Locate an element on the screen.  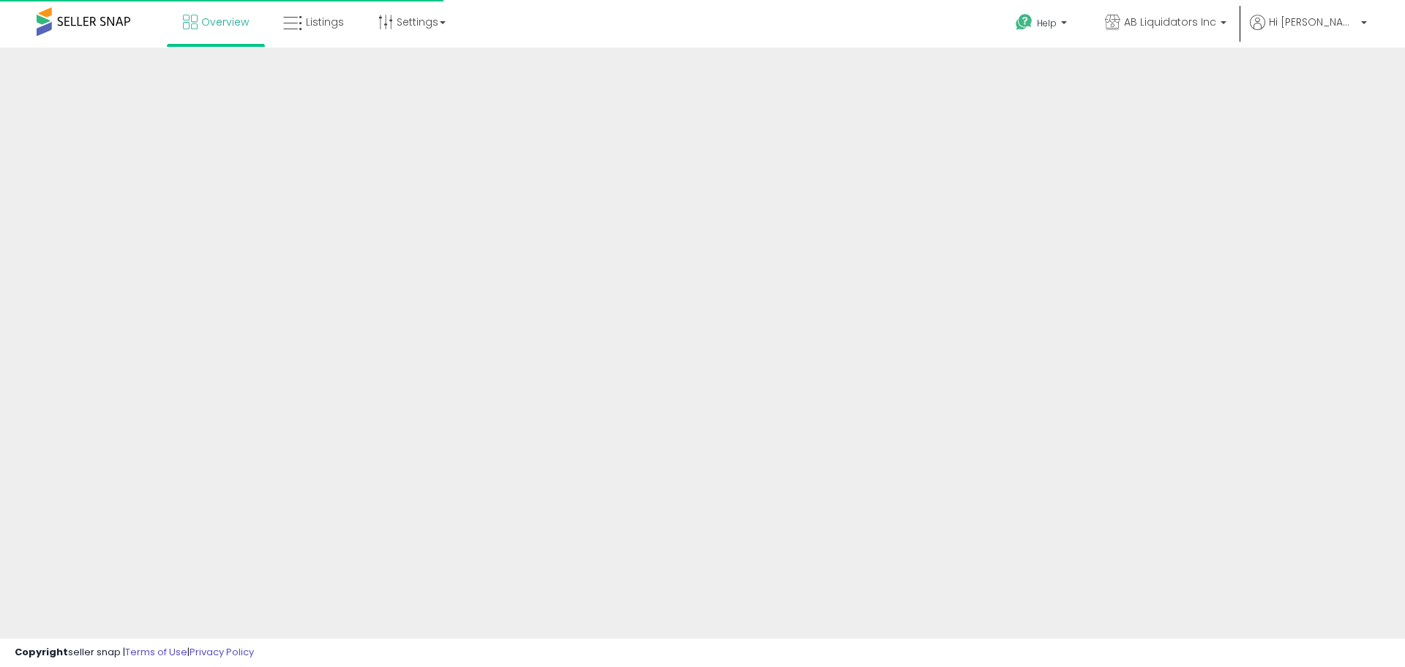
a: Terms of Use is located at coordinates (156, 651).